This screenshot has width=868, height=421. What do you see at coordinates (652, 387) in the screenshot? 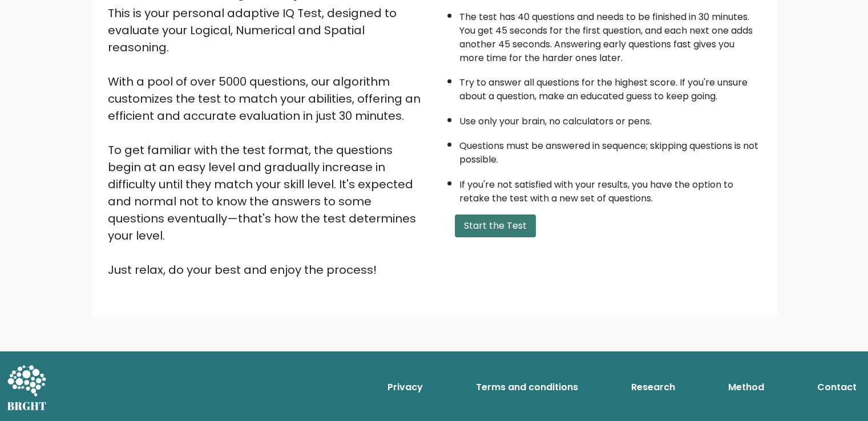
I see `a: Research` at bounding box center [652, 387].